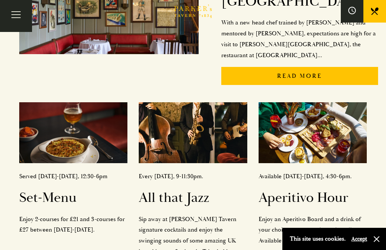  I want to click on h2: Aperitivo Hour, so click(312, 198).